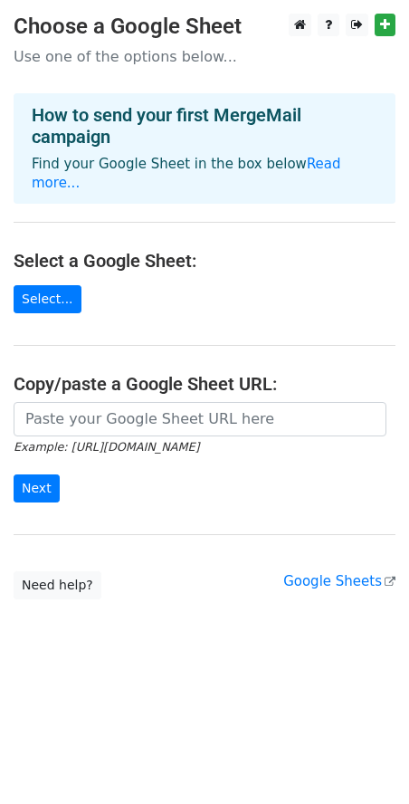  Describe the element at coordinates (47, 299) in the screenshot. I see `a: Select...` at that location.